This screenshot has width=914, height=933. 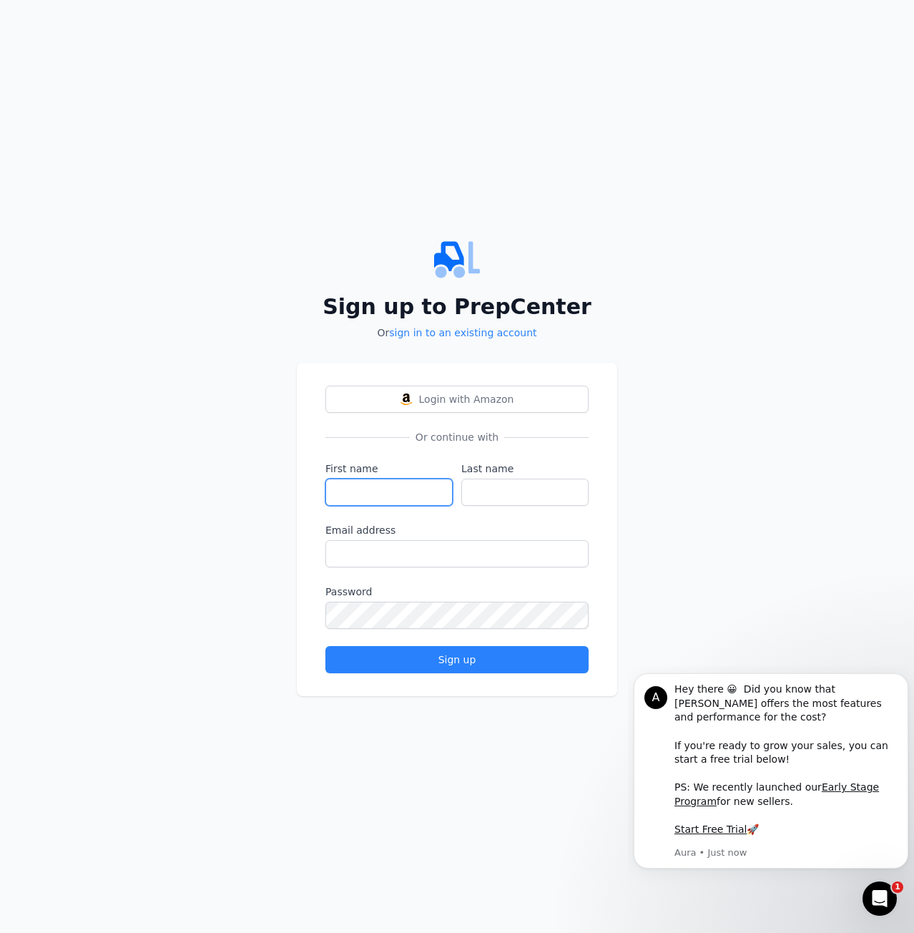 I want to click on div: Profile image for Aura, so click(x=28, y=31).